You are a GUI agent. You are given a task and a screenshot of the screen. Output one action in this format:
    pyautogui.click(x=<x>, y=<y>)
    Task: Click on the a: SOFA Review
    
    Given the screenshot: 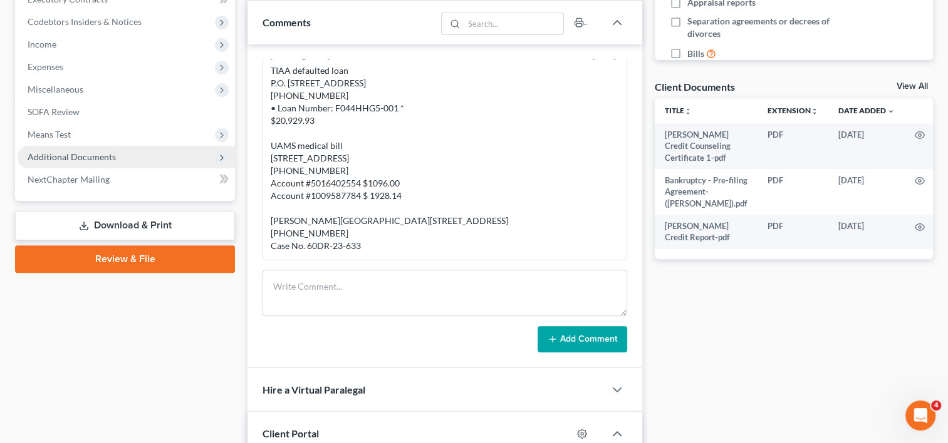 What is the action you would take?
    pyautogui.click(x=126, y=112)
    